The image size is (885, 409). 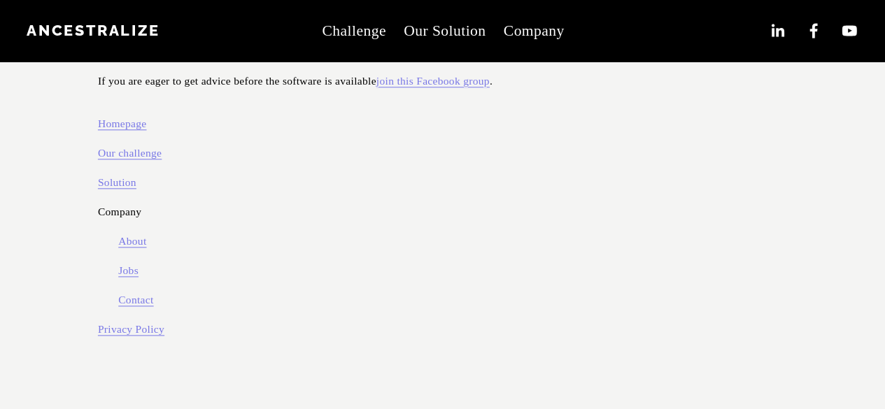 What do you see at coordinates (300, 81) in the screenshot?
I see `p: If you are eager to get advice before the software is available .` at bounding box center [300, 81].